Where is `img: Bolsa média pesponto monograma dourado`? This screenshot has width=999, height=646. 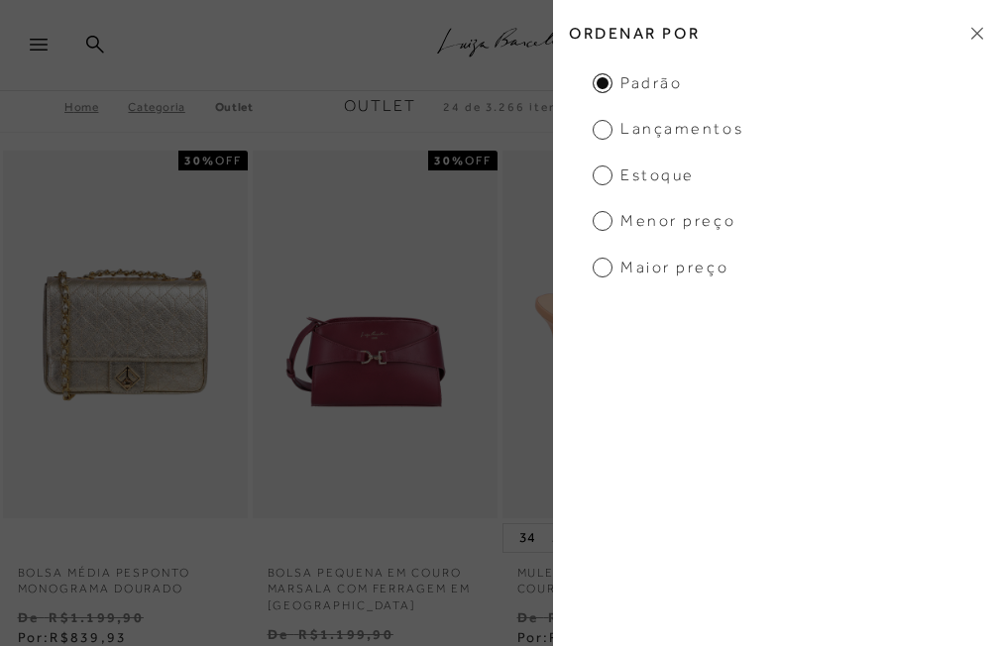
img: Bolsa média pesponto monograma dourado is located at coordinates (125, 334).